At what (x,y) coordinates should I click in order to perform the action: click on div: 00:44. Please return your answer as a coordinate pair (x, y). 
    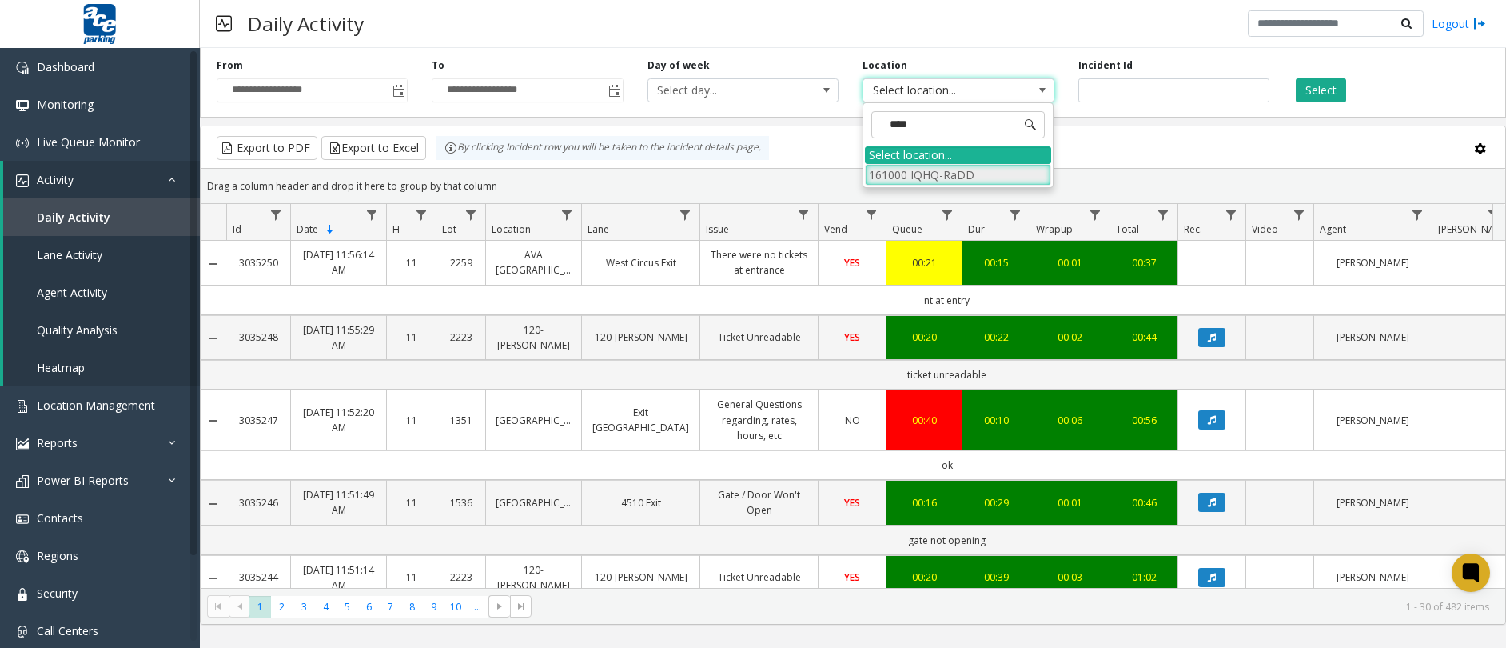
    Looking at the image, I should click on (1144, 337).